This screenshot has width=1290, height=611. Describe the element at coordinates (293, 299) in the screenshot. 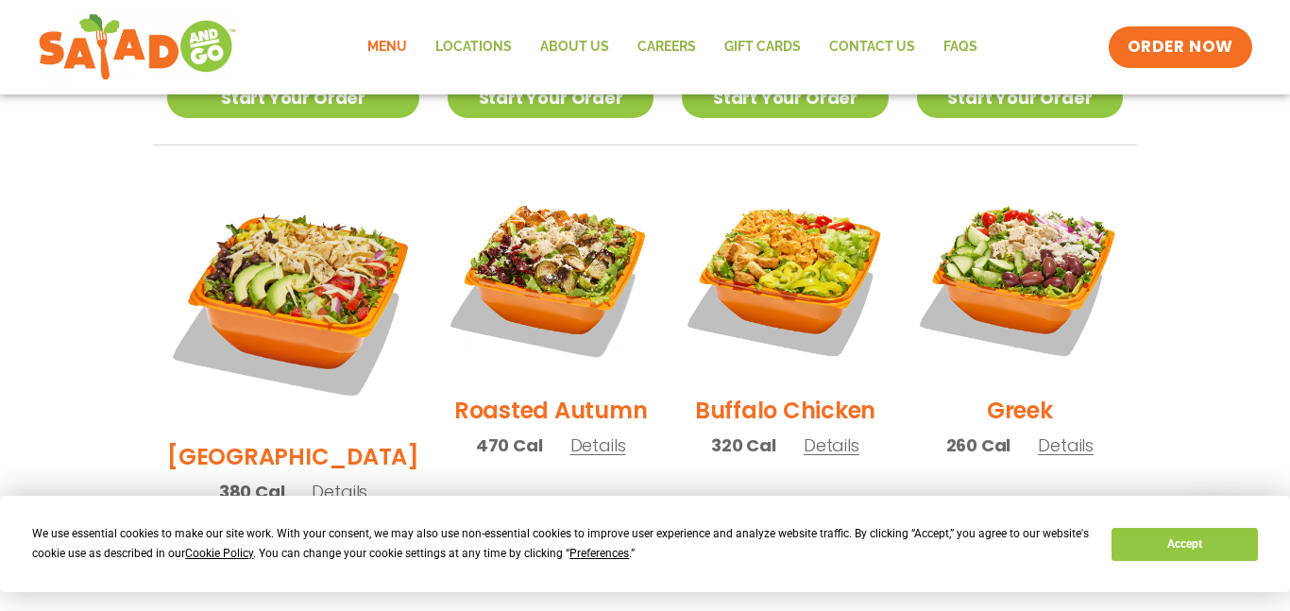

I see `img: Product photo for BBQ Ranch Salad` at that location.